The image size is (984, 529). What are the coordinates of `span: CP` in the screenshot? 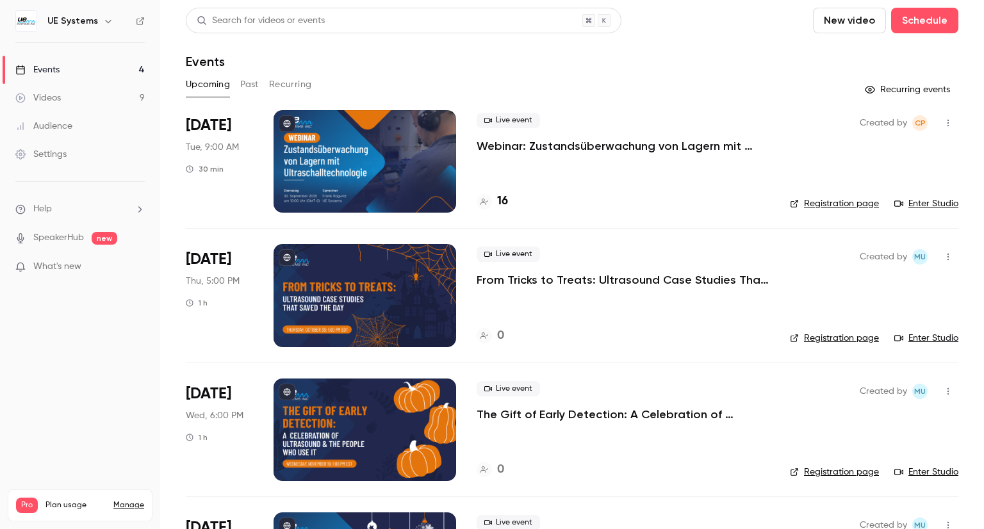 It's located at (920, 123).